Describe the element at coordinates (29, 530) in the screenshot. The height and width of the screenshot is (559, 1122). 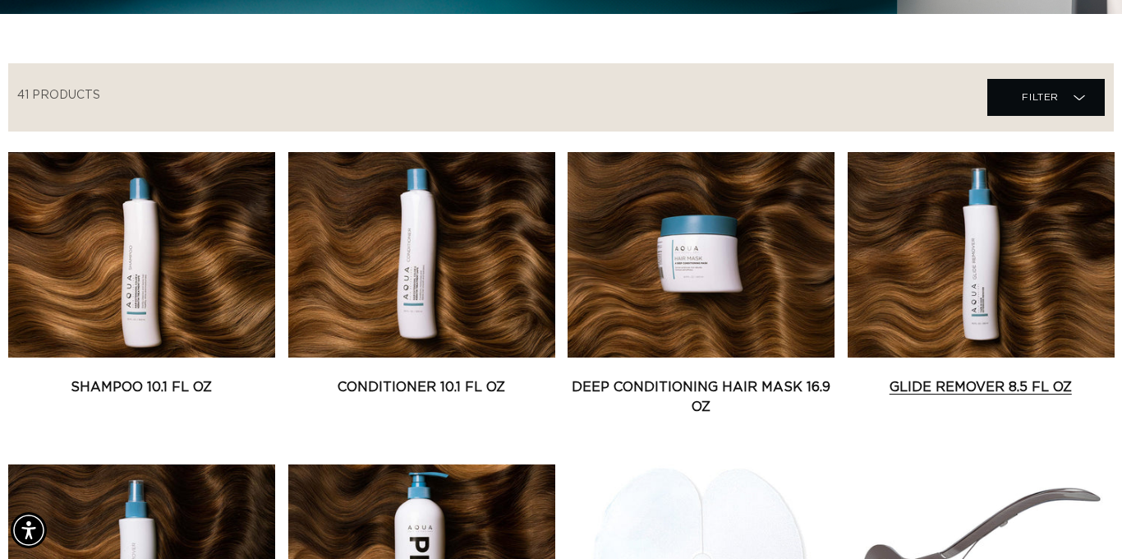
I see `div: Accessibility Menu` at that location.